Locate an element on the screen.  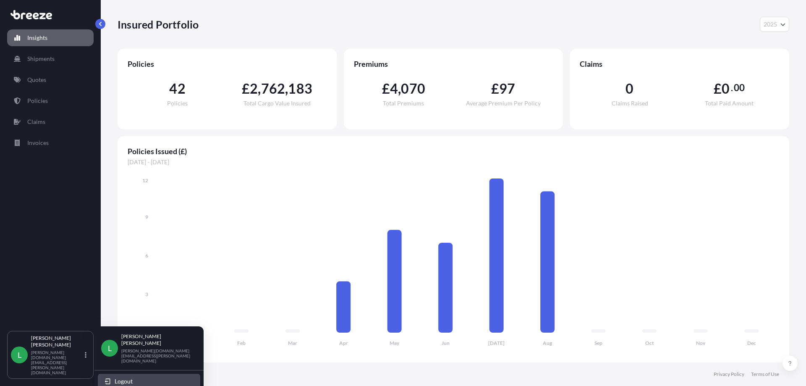
tspan: May is located at coordinates (394, 342).